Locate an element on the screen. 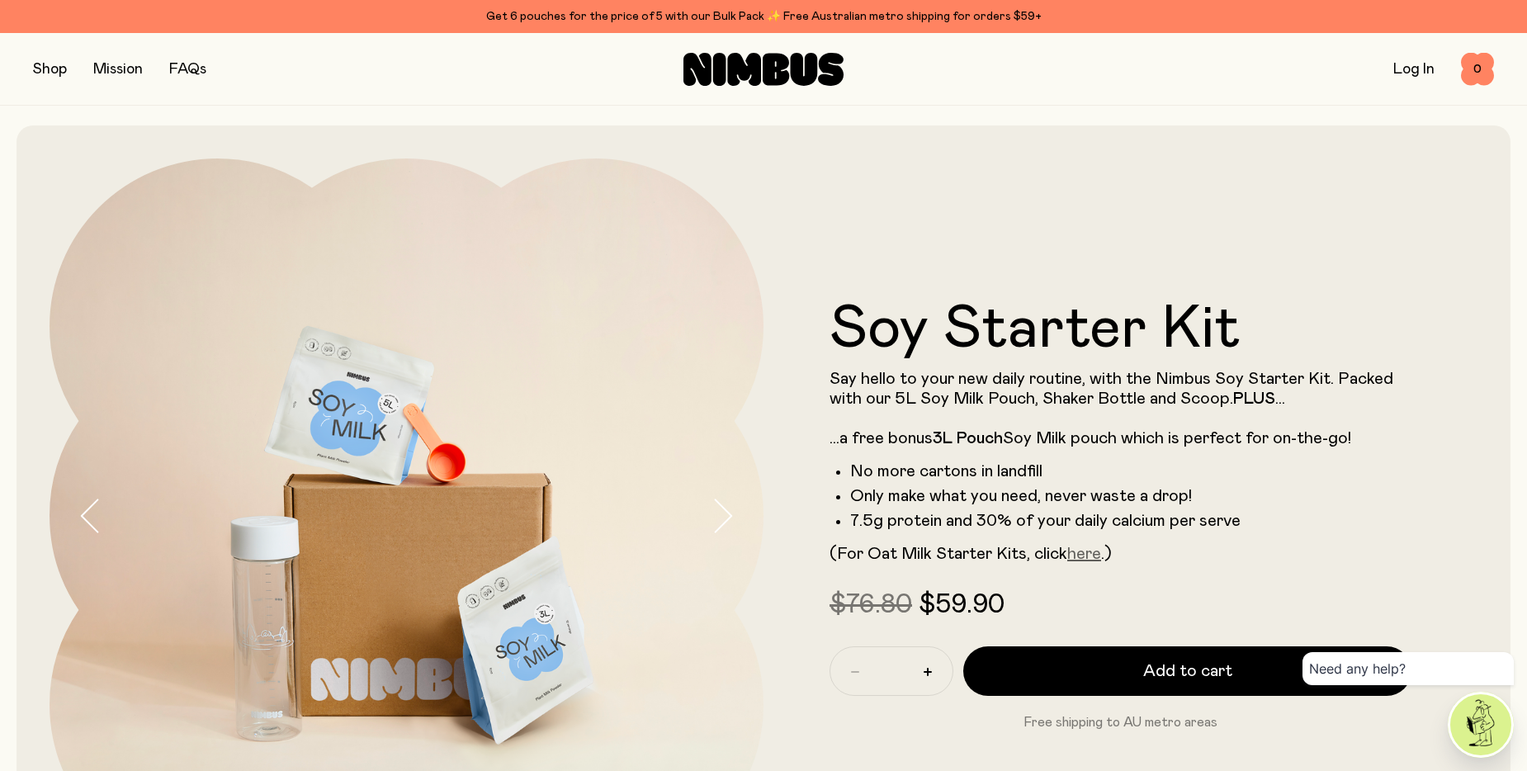  li: Only make what you need, never waste a drop! is located at coordinates (1131, 496).